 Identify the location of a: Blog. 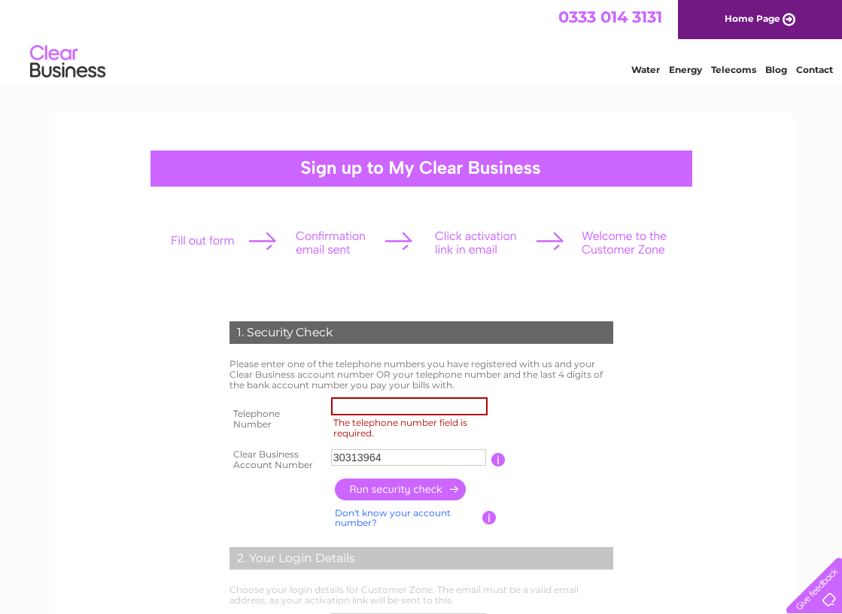
(776, 69).